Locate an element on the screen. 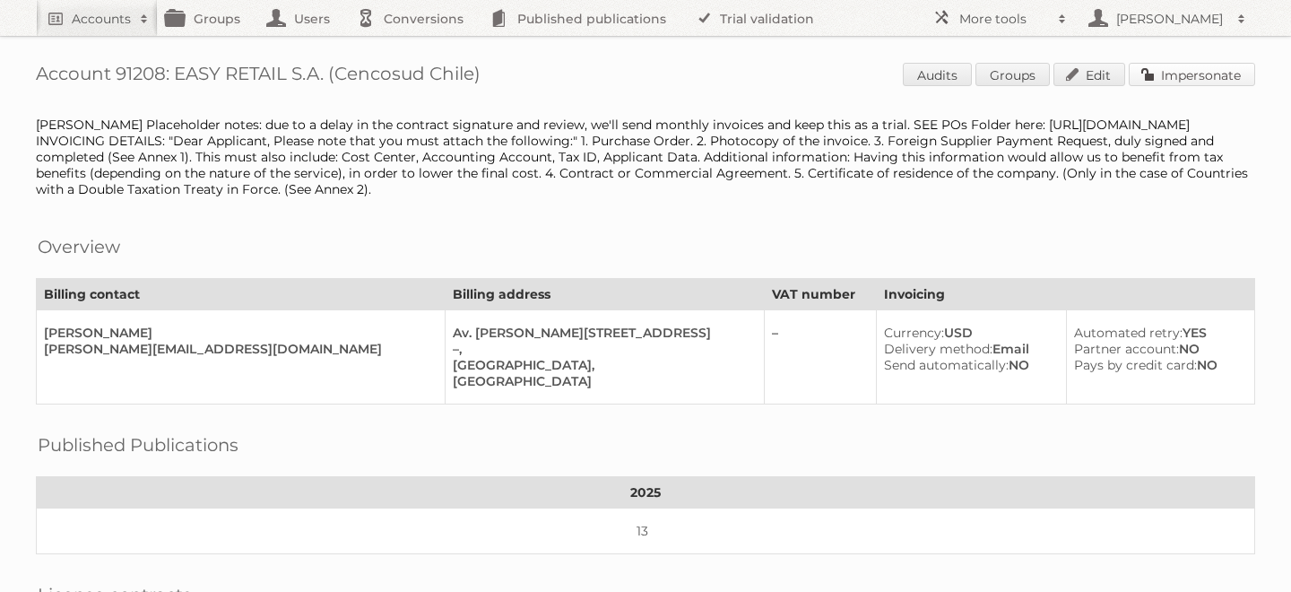 The height and width of the screenshot is (592, 1291). span: Automated retry: is located at coordinates (1128, 333).